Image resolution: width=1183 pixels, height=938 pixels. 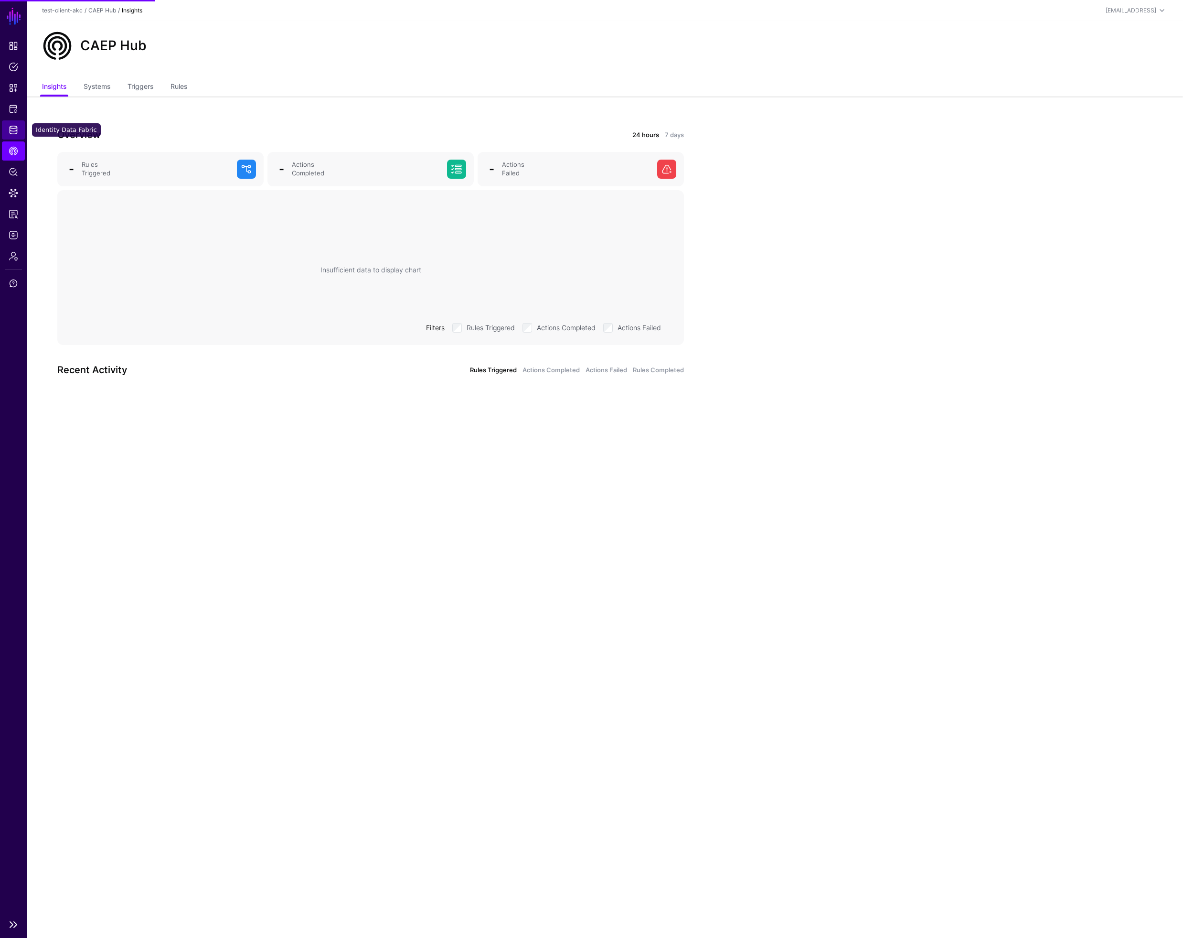 I want to click on span: Data Lens, so click(x=13, y=193).